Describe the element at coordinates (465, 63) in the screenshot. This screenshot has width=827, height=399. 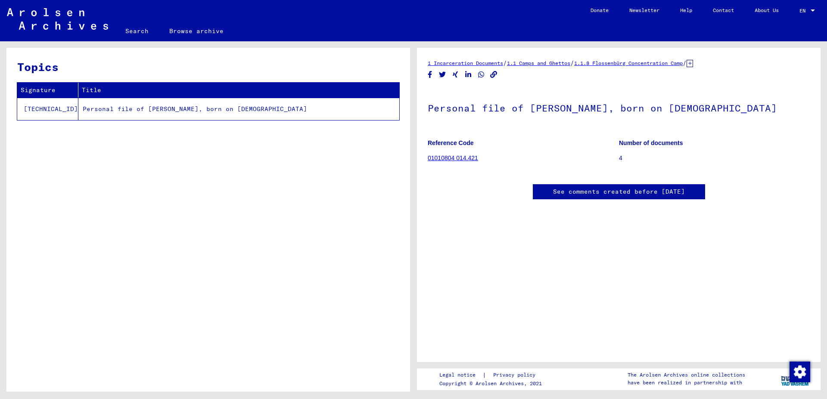
I see `a: 1 Incarceration Documents` at that location.